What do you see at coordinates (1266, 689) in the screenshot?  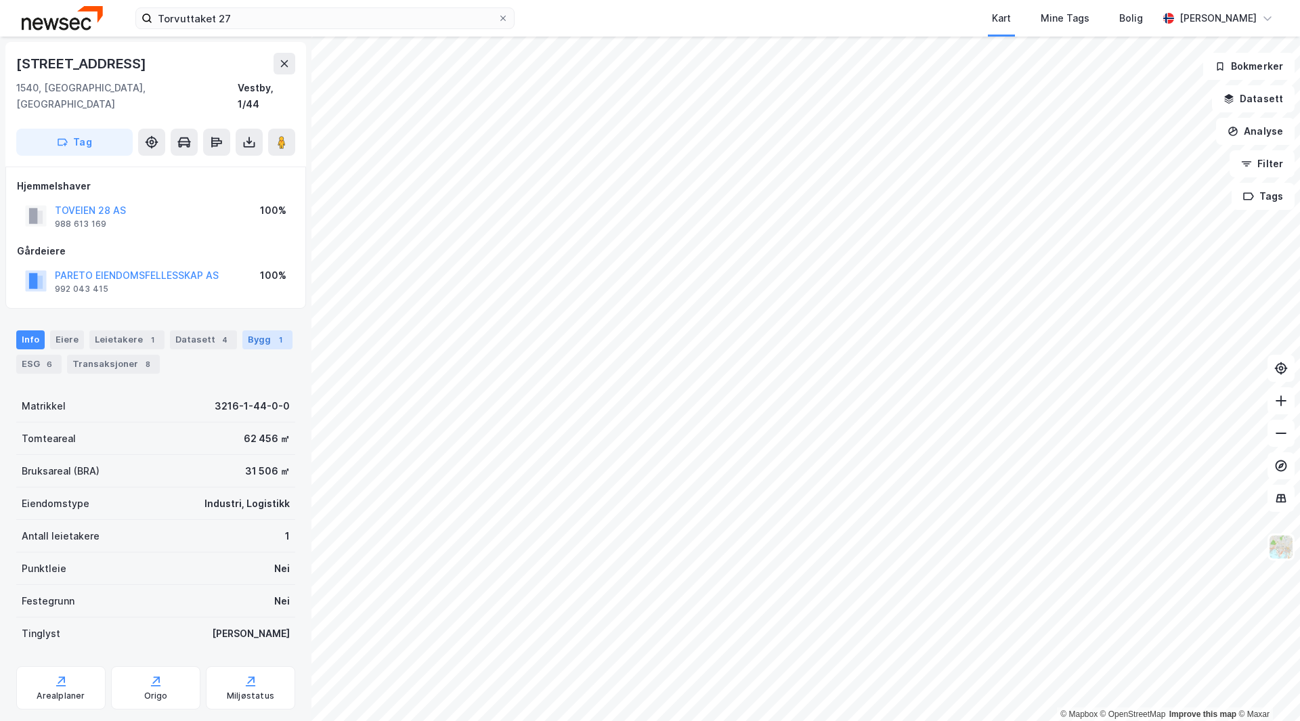 I see `div: Kontrollprogram for chat` at bounding box center [1266, 689].